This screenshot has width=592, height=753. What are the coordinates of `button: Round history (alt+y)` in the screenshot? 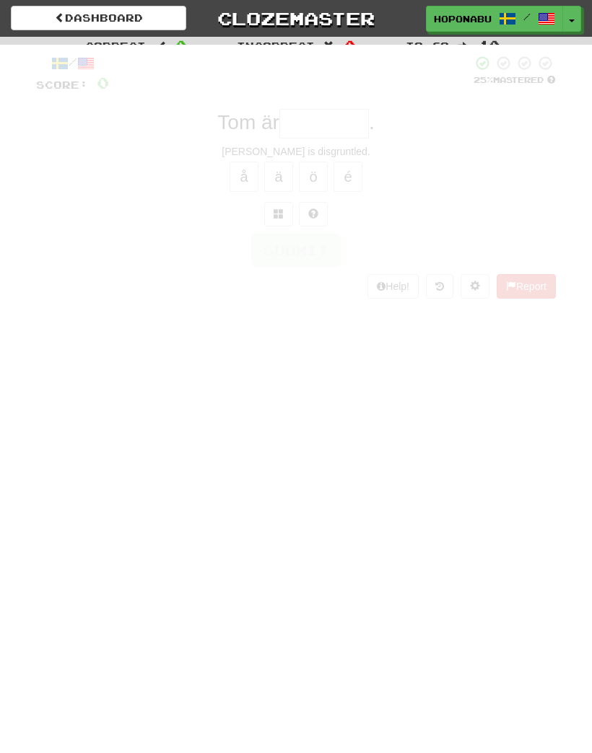 It's located at (439, 286).